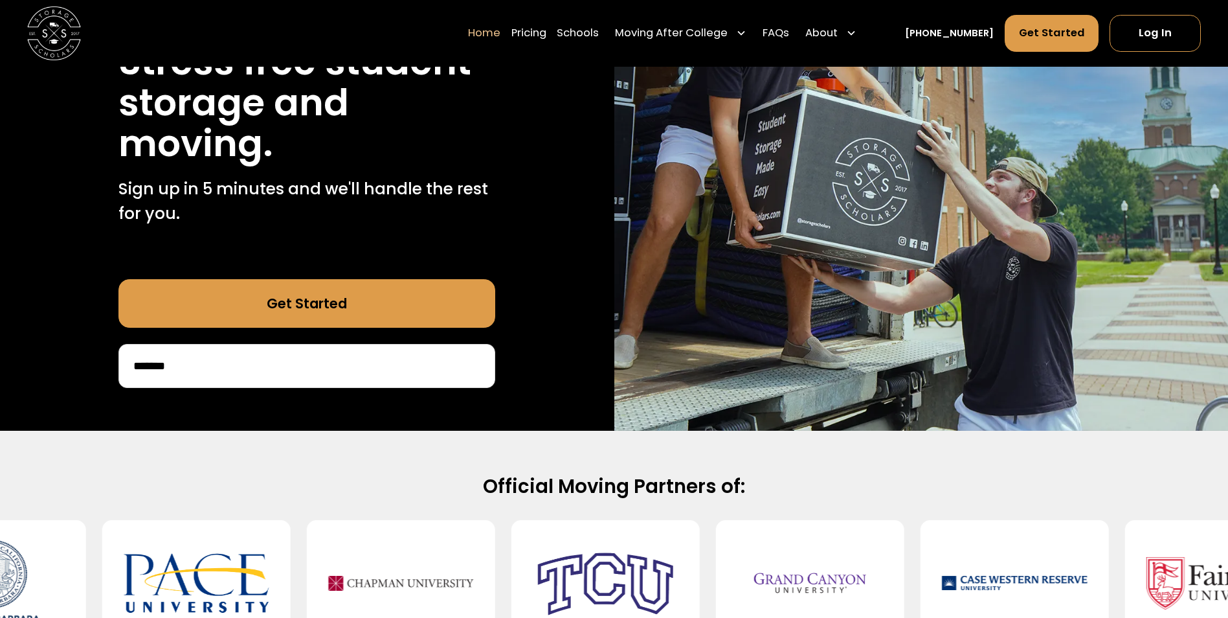 The image size is (1228, 618). What do you see at coordinates (1155, 34) in the screenshot?
I see `a: Log In` at bounding box center [1155, 34].